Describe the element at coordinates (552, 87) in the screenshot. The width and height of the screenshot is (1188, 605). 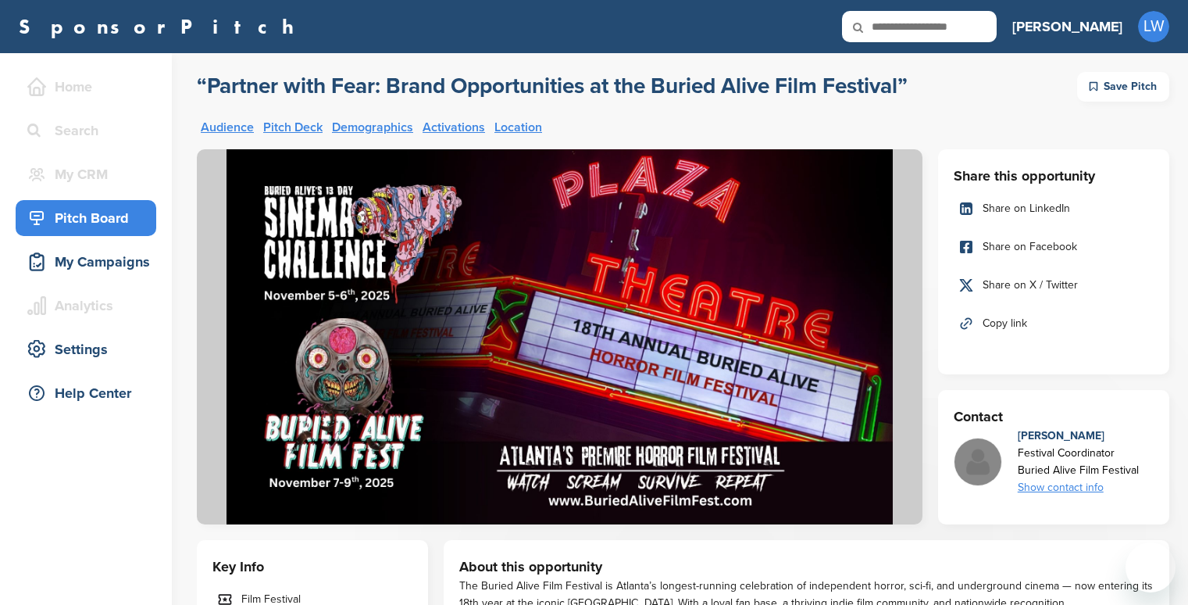
I see `a: “Partner with Fear: Brand Opportunities at the Buried Alive Film Festival”` at that location.